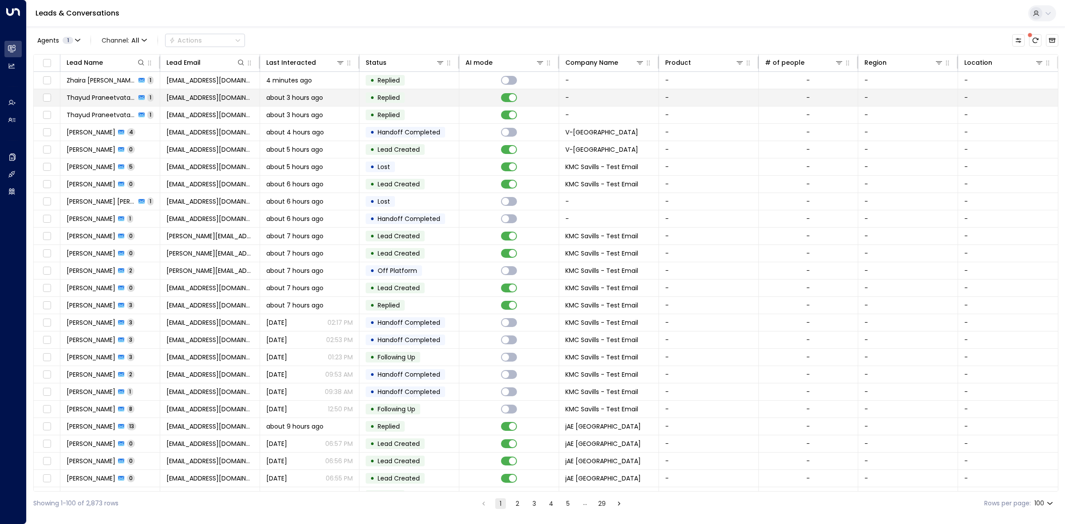  I want to click on span: about 6 hours ago, so click(295, 202).